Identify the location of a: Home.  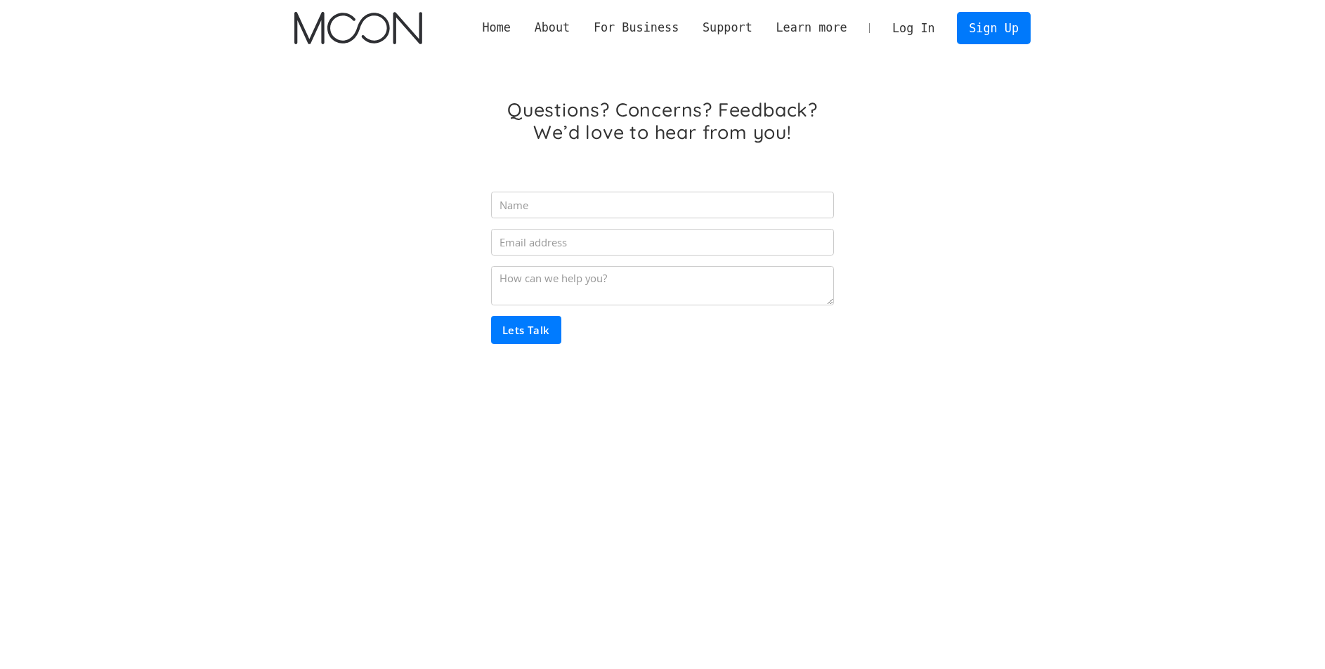
(497, 27).